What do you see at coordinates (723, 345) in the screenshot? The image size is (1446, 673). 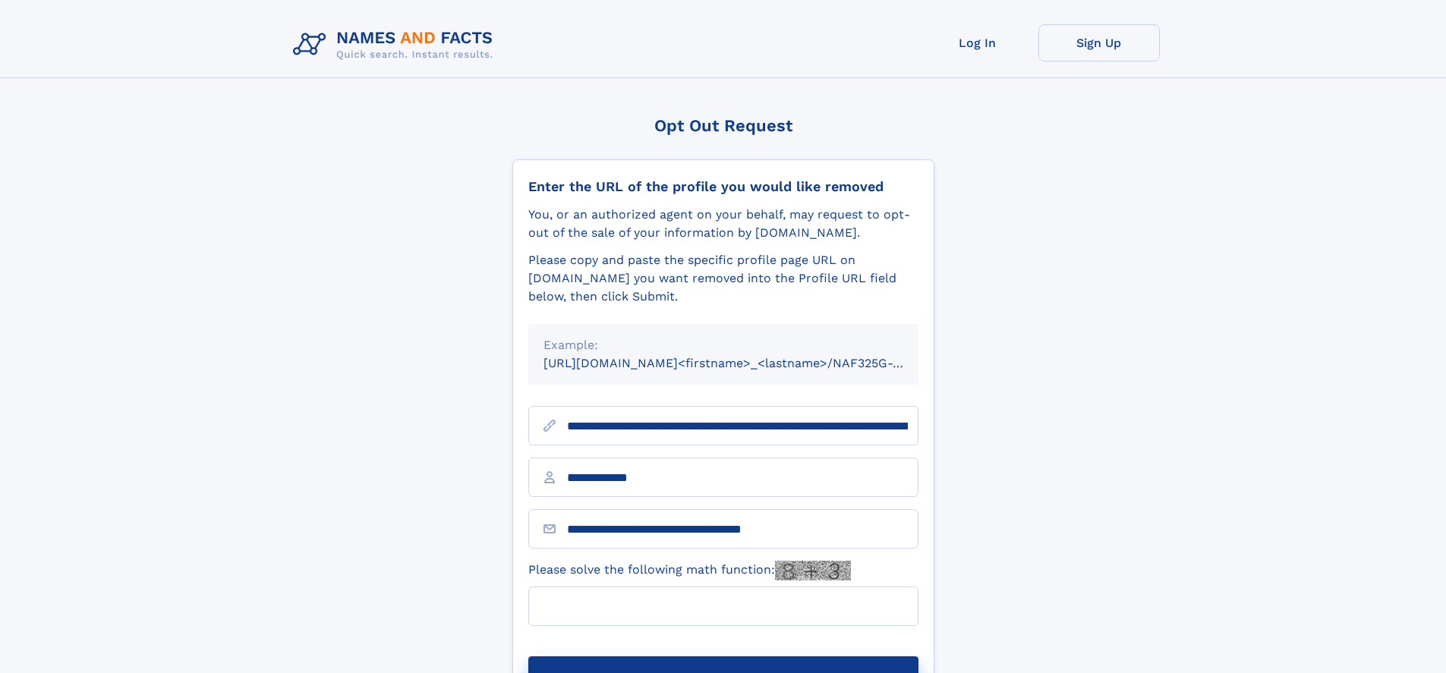 I see `div: Example:` at bounding box center [723, 345].